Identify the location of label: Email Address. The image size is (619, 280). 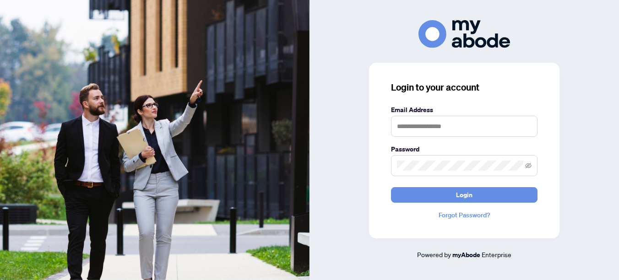
(464, 110).